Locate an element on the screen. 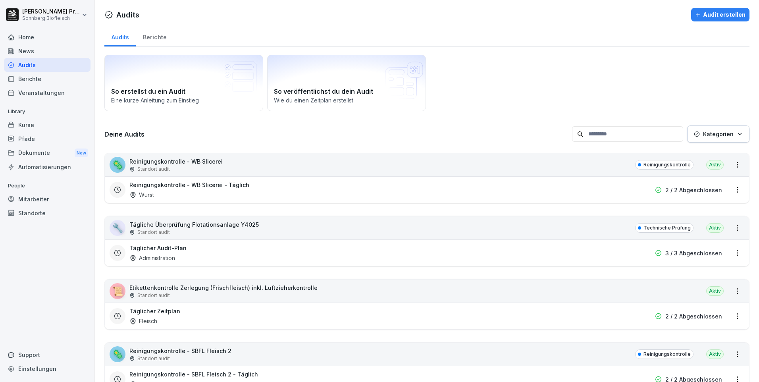  a: Veranstaltungen is located at coordinates (47, 93).